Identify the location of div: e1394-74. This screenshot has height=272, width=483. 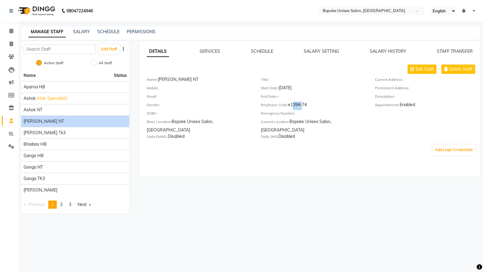
(313, 106).